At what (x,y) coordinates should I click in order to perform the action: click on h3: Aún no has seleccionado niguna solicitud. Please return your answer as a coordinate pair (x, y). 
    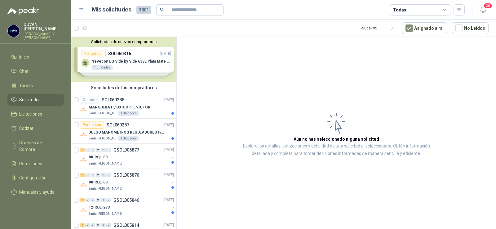
    Looking at the image, I should click on (337, 139).